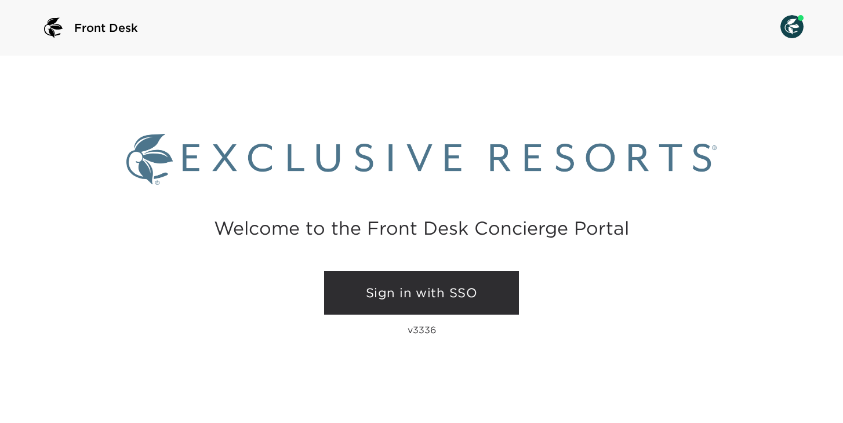 The image size is (843, 423). Describe the element at coordinates (422, 330) in the screenshot. I see `p: v3336` at that location.